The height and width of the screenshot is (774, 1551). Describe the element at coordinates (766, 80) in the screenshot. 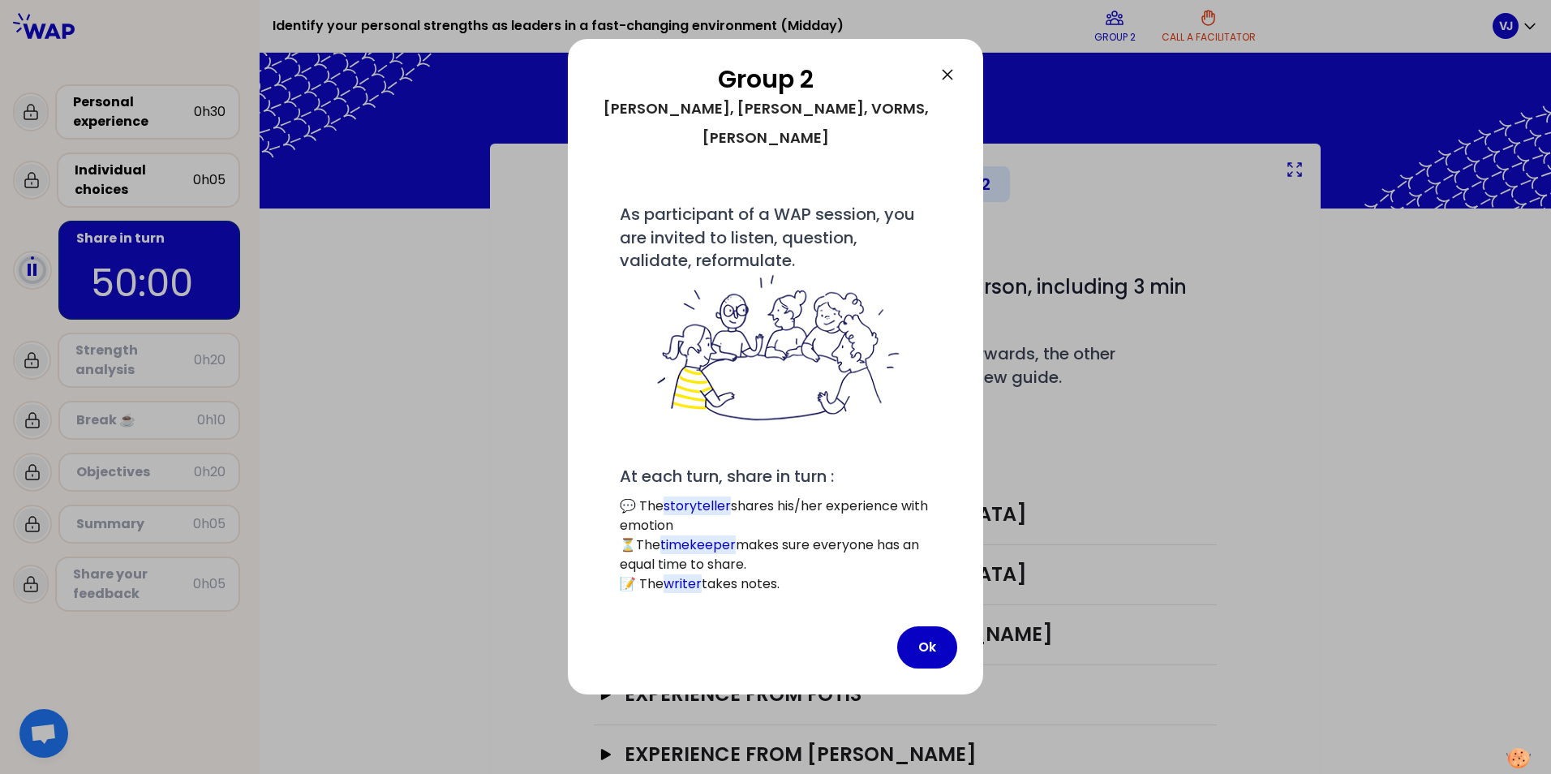

I see `h2: Group 2` at that location.